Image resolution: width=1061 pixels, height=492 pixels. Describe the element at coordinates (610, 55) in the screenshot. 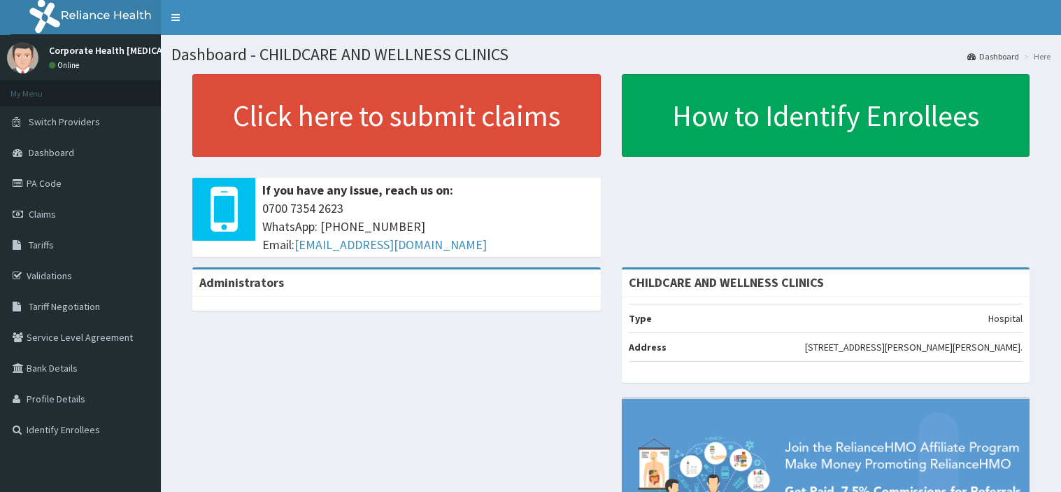

I see `h1: Dashboard - CHILDCARE AND WELLNESS CLINICS` at that location.